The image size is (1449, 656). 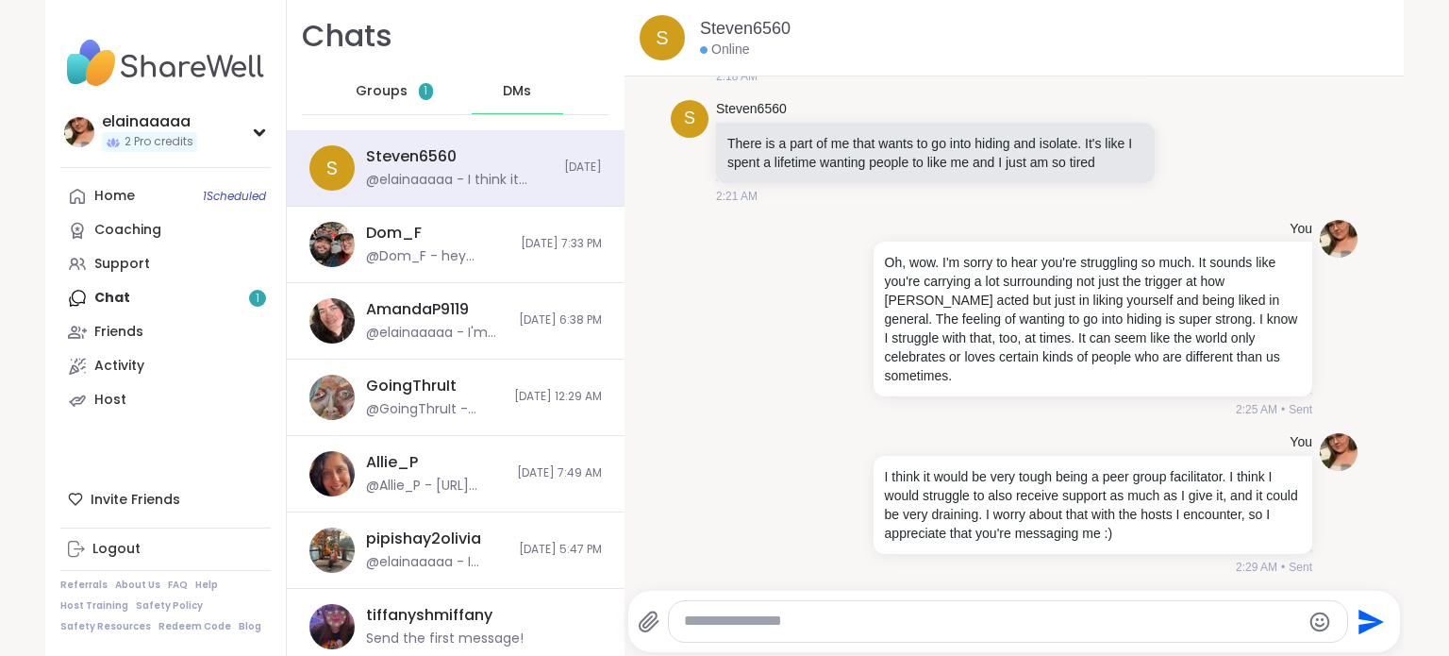 I want to click on button: Emoji picker, so click(x=1320, y=622).